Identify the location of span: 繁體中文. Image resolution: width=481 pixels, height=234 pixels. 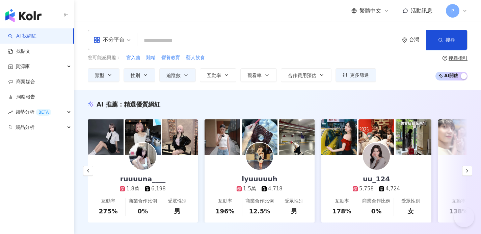
(370, 11).